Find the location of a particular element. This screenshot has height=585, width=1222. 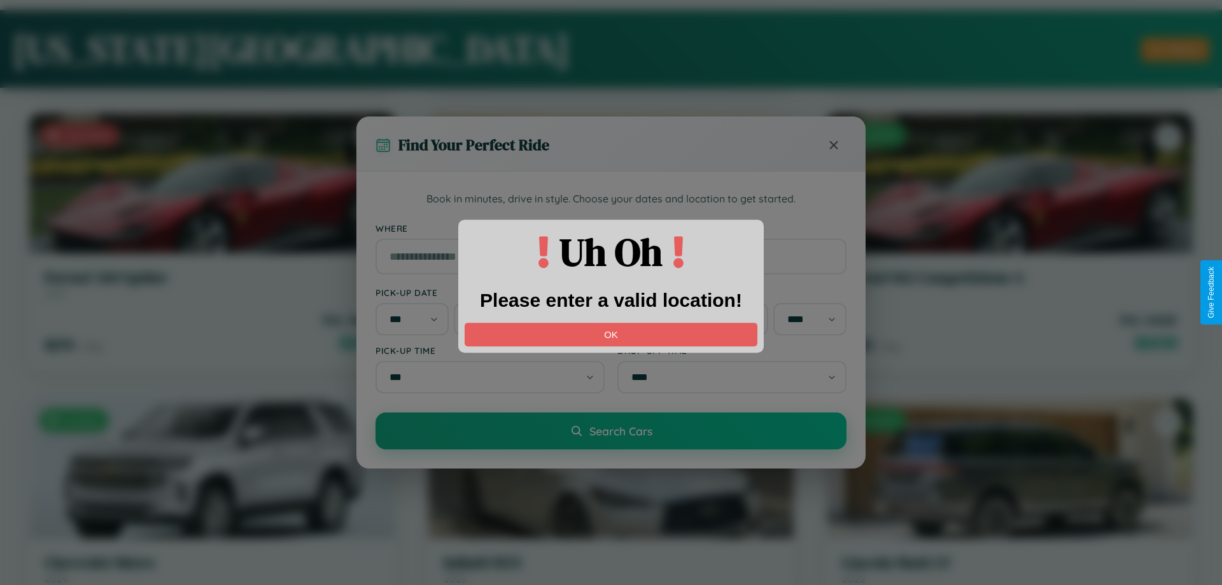

label: Where is located at coordinates (611, 228).